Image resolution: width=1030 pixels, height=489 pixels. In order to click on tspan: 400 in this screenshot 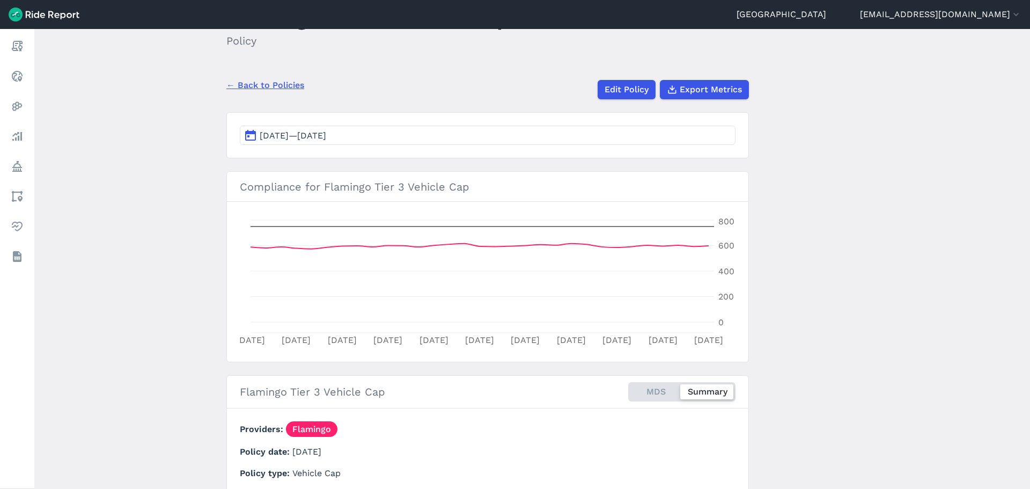, I will do `click(727, 271)`.